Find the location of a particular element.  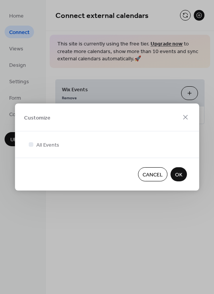

button: Cancel is located at coordinates (152, 174).